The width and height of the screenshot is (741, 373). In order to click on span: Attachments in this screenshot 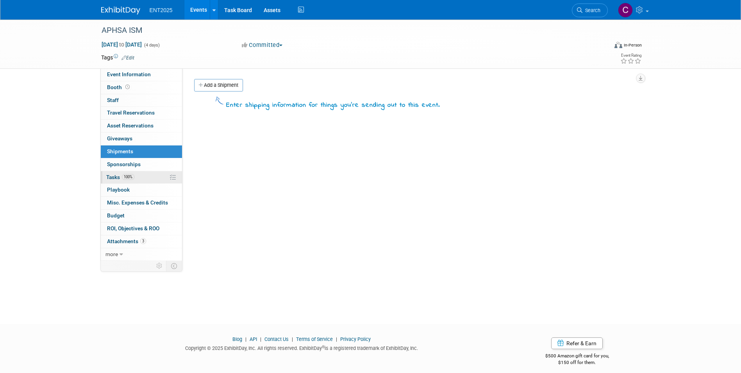, I will do `click(127, 241)`.